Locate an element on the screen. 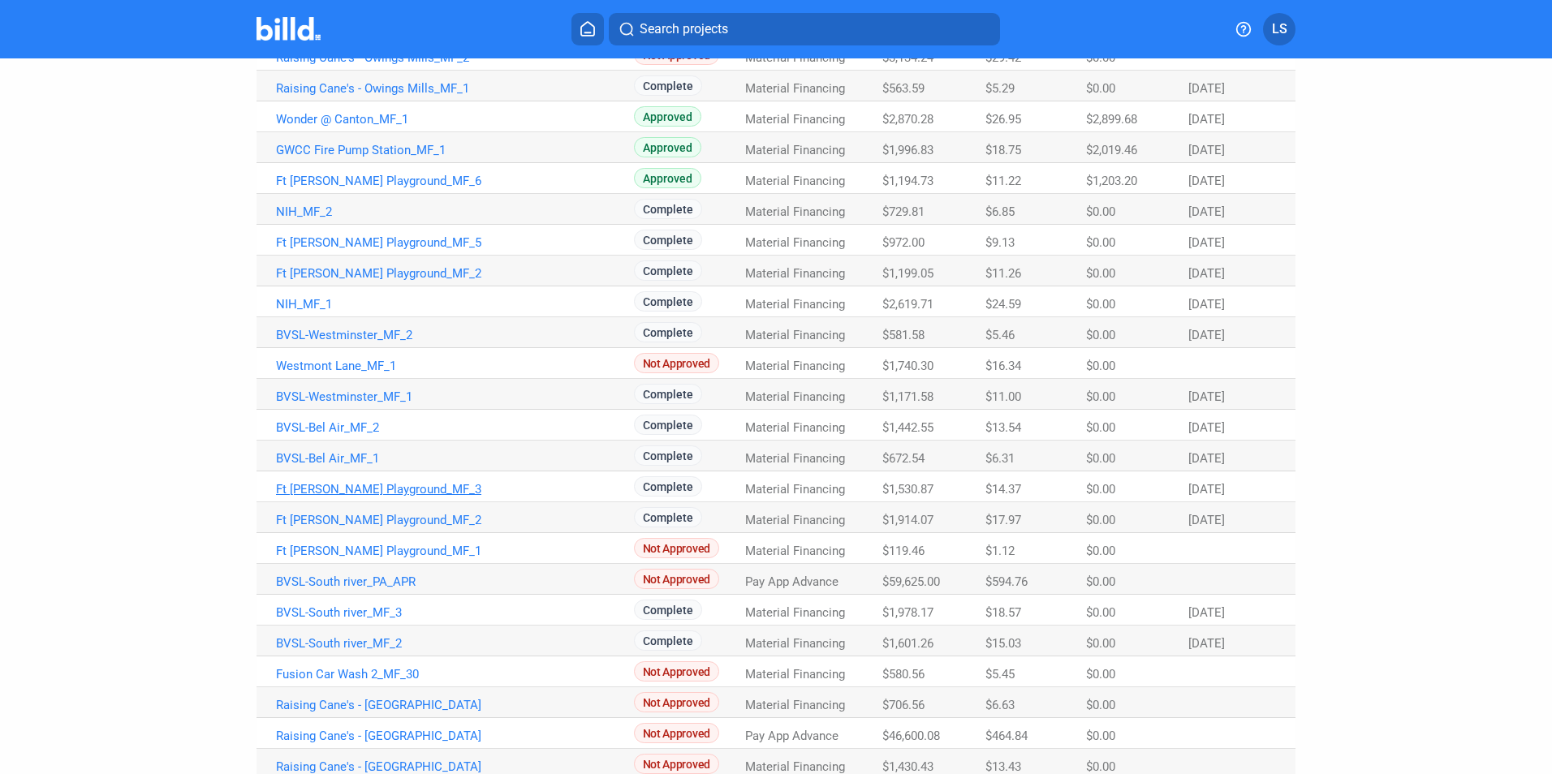 The width and height of the screenshot is (1552, 774). span: LS is located at coordinates (1279, 29).